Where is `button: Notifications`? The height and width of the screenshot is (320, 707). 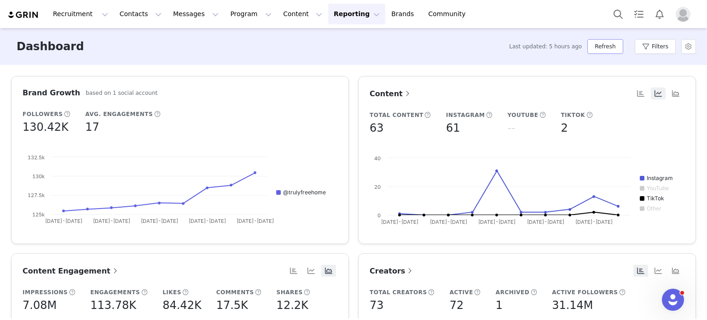
button: Notifications is located at coordinates (659, 14).